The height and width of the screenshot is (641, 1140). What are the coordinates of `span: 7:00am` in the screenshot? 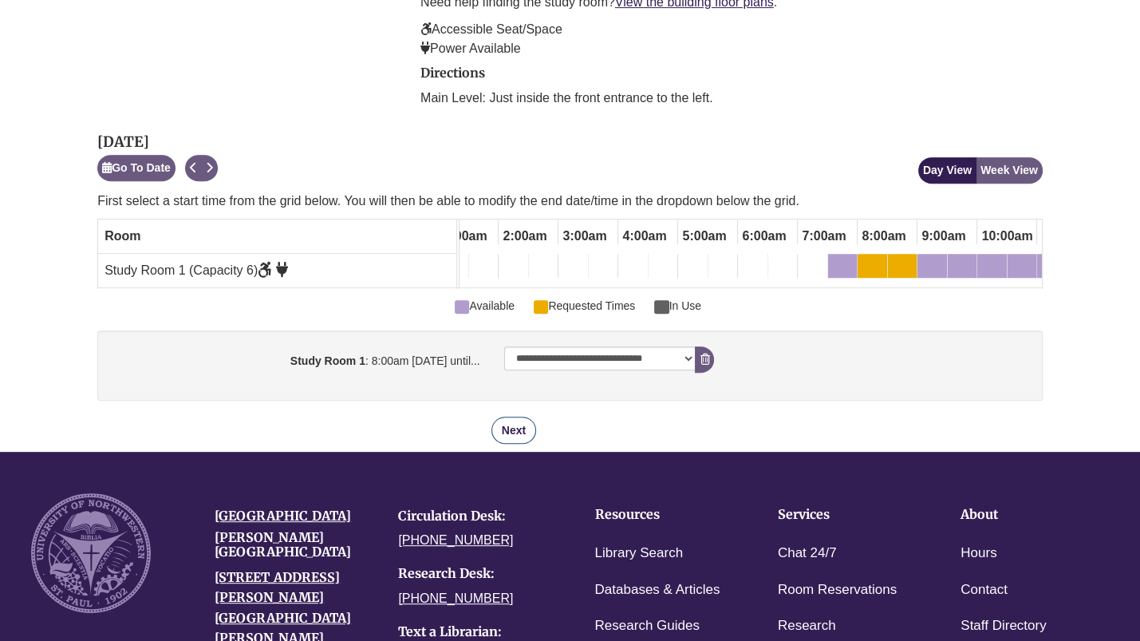 It's located at (824, 236).